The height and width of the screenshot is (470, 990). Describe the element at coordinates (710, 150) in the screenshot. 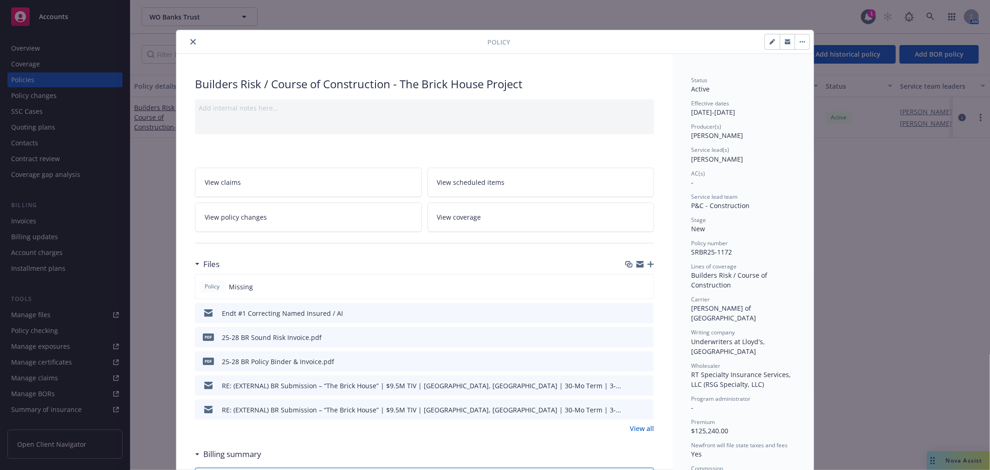

I see `span: Service lead(s)` at that location.